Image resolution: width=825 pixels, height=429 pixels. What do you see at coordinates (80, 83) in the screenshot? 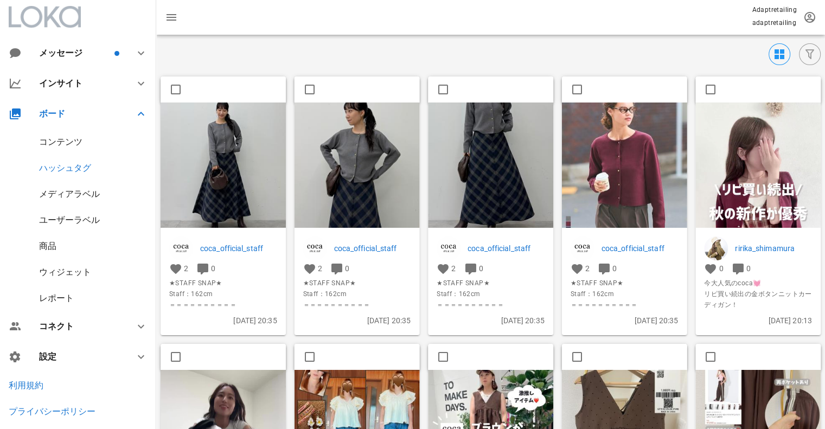
I see `div: インサイト` at bounding box center [80, 83].